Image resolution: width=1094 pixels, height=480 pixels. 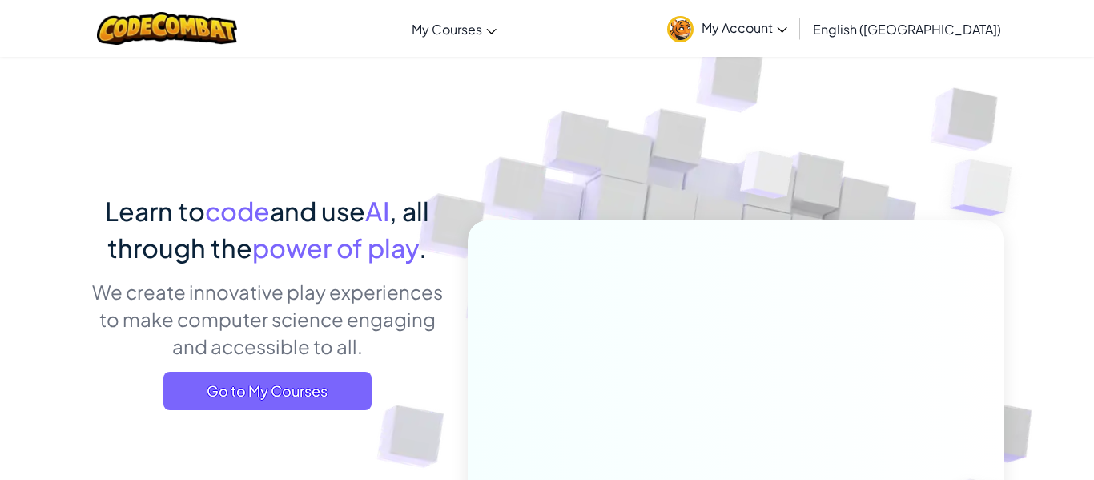 I want to click on span: Go to My Courses, so click(x=268, y=391).